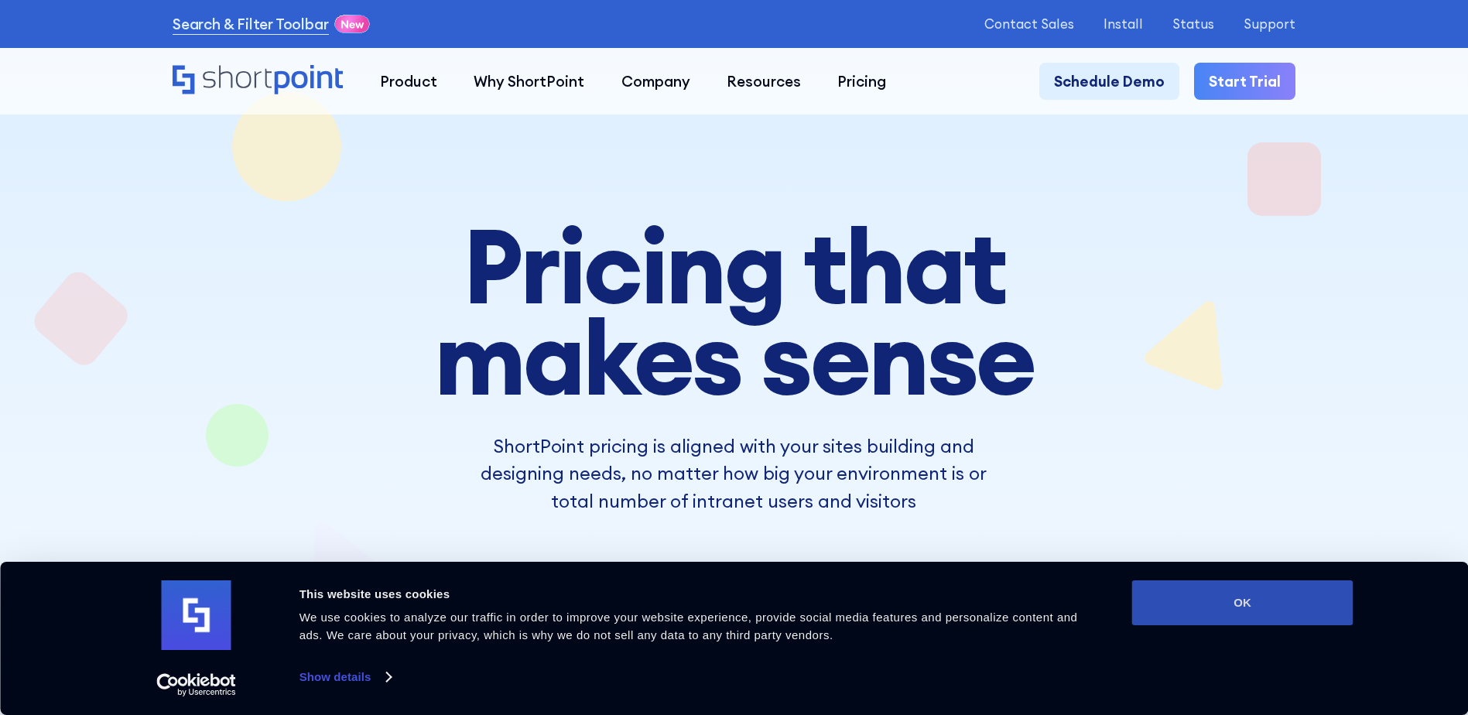  I want to click on a: Usercentrics Cookiebot - opens in a new window, so click(196, 685).